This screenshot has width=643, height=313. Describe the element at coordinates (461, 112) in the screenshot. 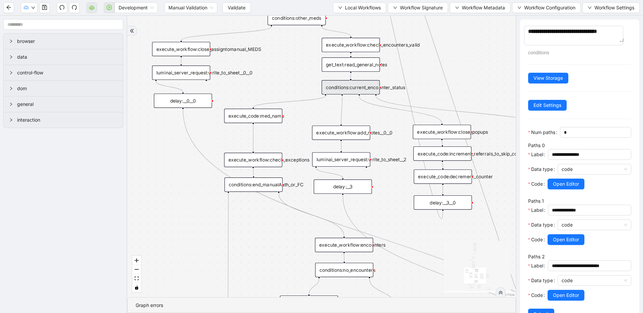

I see `g: Edge from conditions:current_encounter_status to execute_workflow:close_assigntomanual_encounters...` at that location.